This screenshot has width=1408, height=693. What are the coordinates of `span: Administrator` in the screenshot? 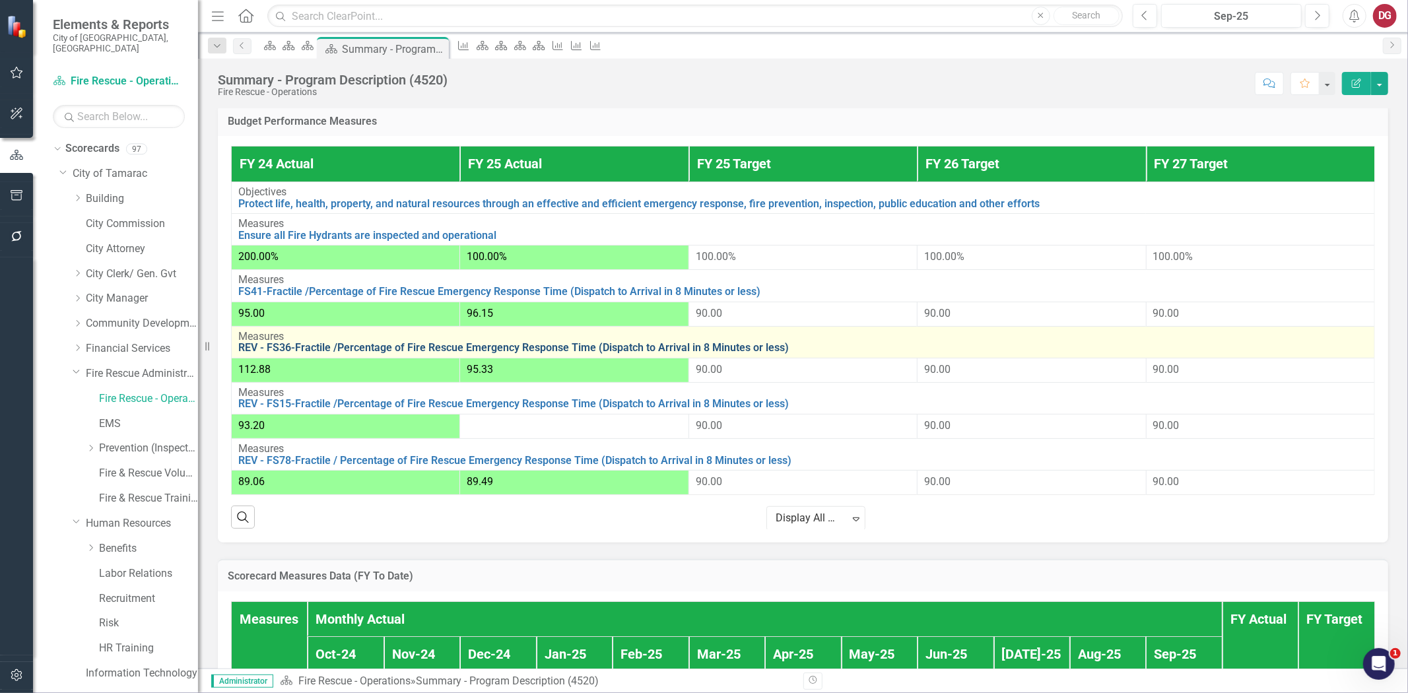 It's located at (242, 681).